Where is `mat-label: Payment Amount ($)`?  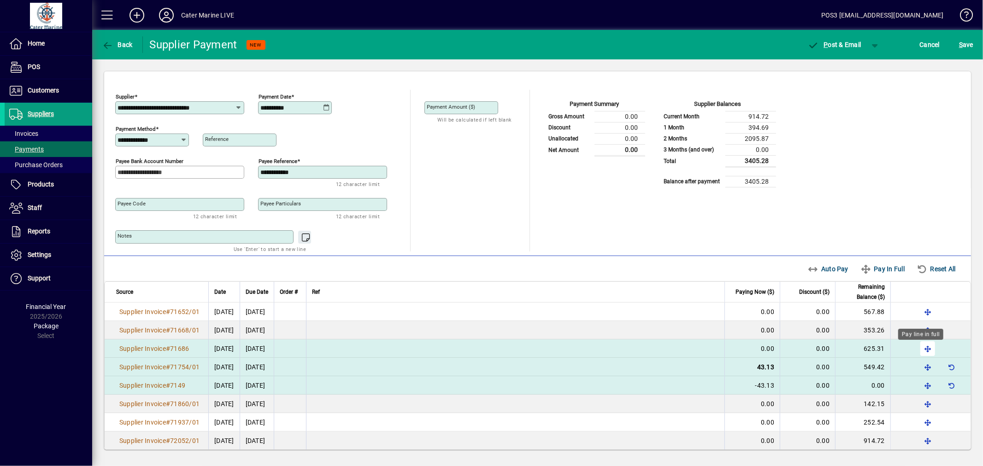
mat-label: Payment Amount ($) is located at coordinates (451, 107).